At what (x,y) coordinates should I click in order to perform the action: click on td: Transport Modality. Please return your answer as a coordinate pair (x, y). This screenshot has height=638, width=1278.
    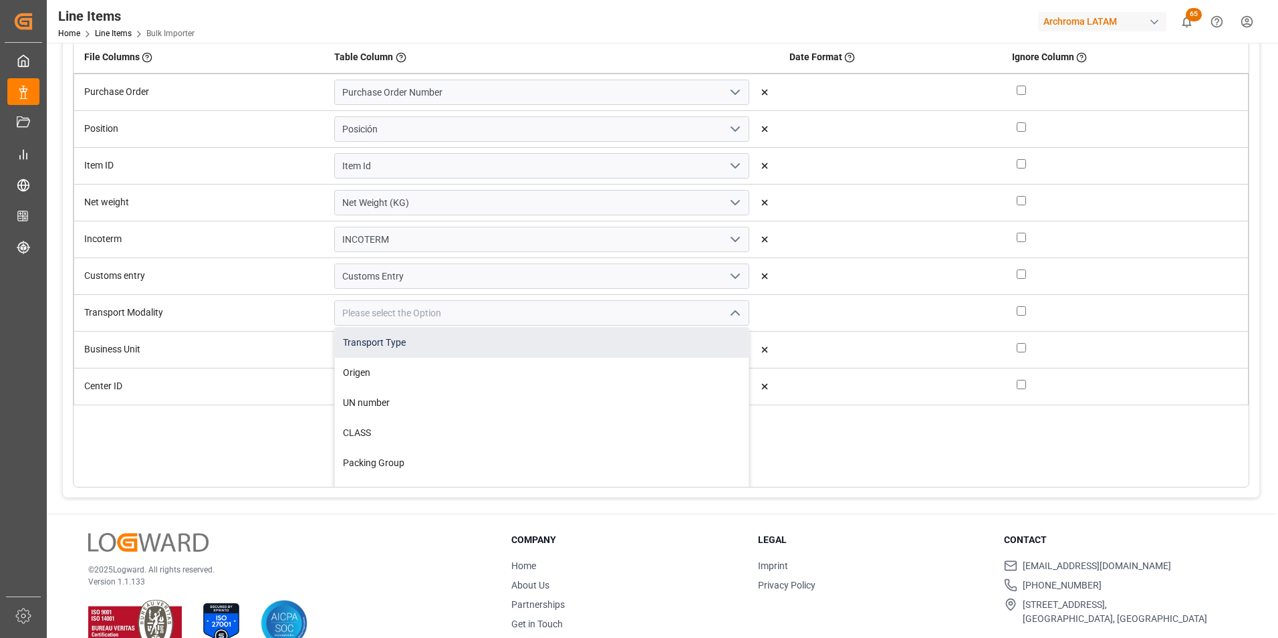
    Looking at the image, I should click on (199, 312).